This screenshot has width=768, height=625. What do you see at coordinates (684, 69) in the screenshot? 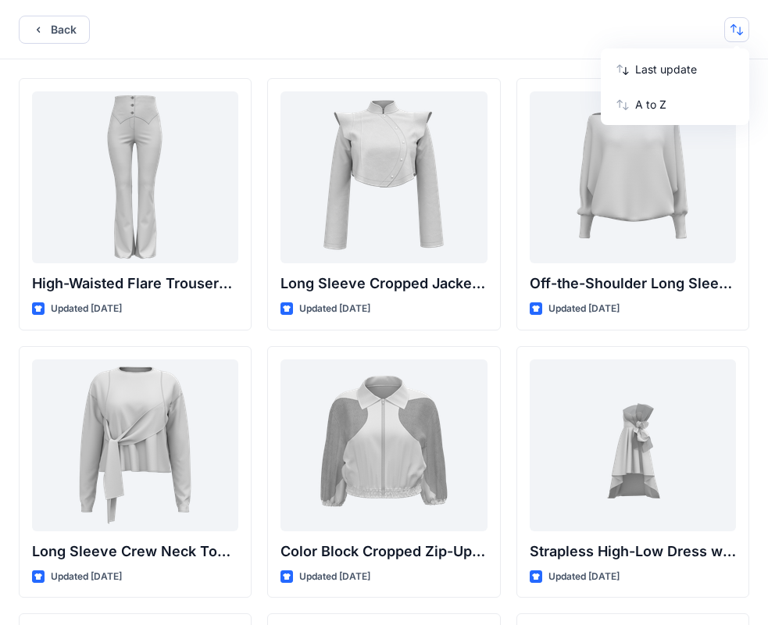
I see `p: Last update` at bounding box center [684, 69].